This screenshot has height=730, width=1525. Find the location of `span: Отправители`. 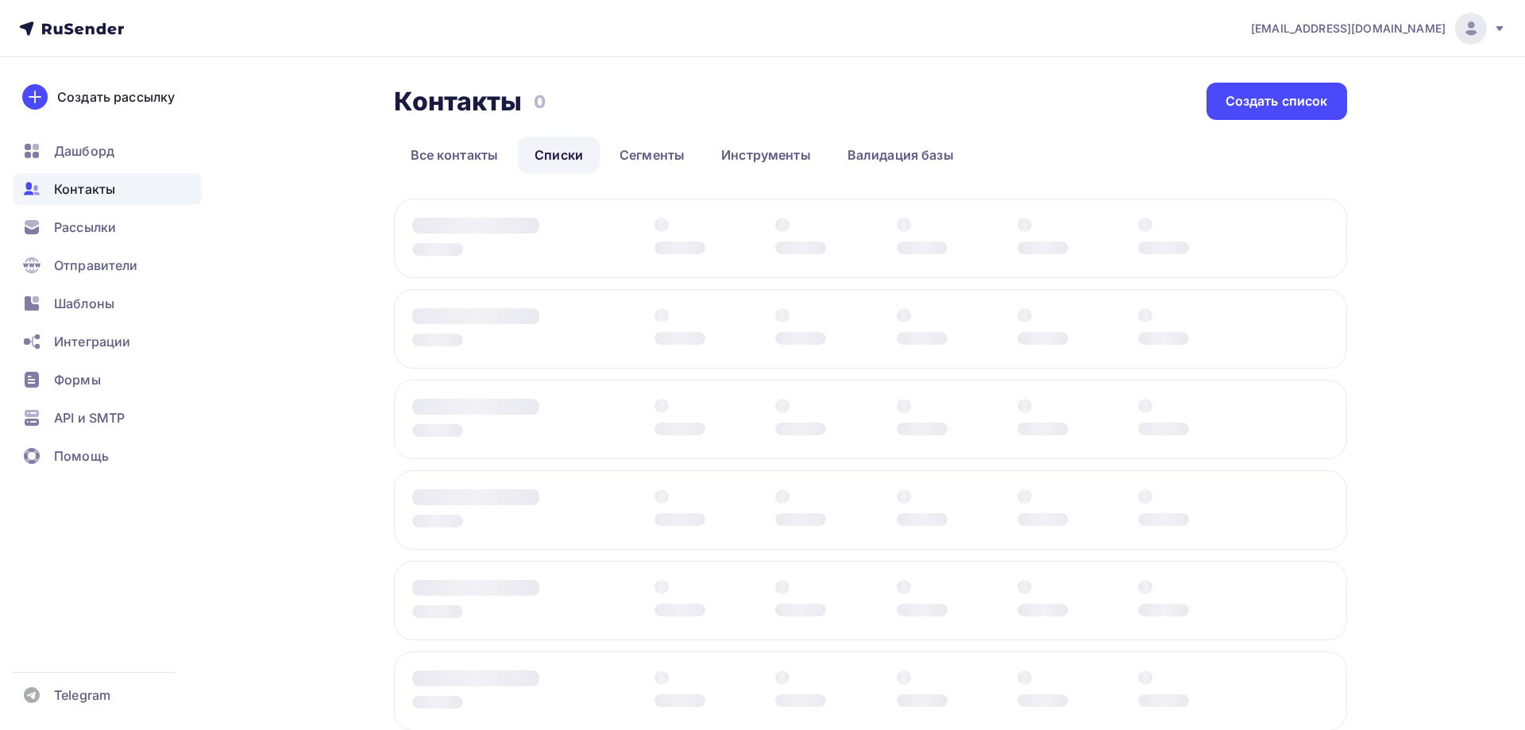

span: Отправители is located at coordinates (96, 265).